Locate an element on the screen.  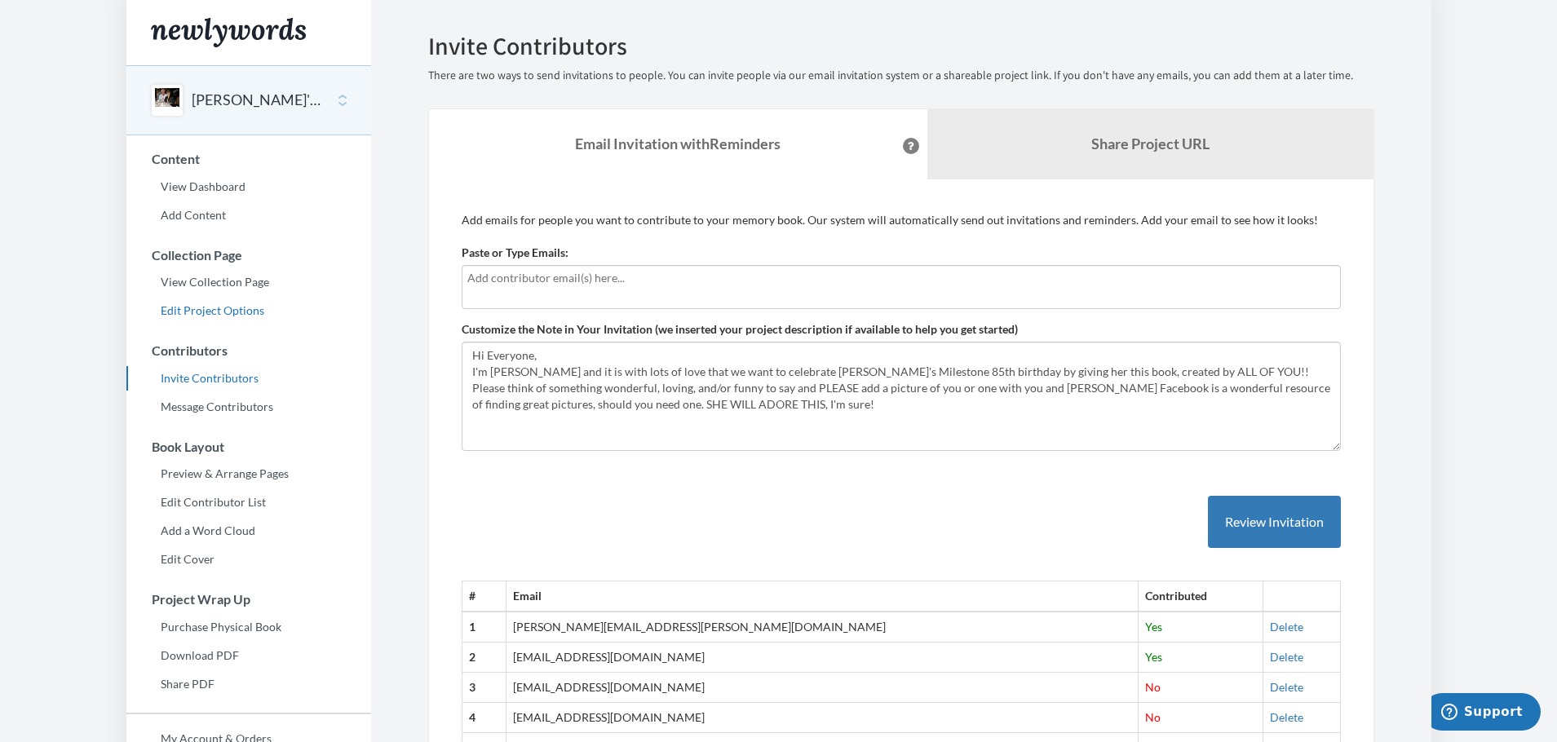
th: Email is located at coordinates (822, 596).